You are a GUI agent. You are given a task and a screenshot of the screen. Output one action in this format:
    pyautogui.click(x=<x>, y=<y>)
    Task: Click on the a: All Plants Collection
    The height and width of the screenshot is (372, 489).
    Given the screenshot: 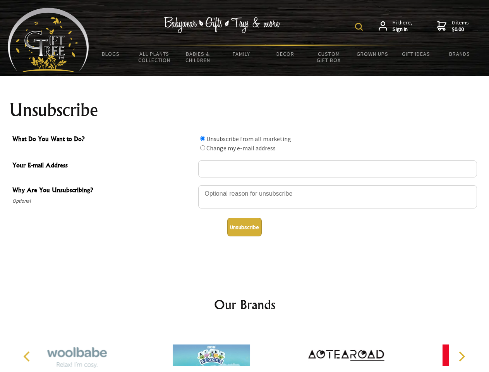 What is the action you would take?
    pyautogui.click(x=155, y=57)
    